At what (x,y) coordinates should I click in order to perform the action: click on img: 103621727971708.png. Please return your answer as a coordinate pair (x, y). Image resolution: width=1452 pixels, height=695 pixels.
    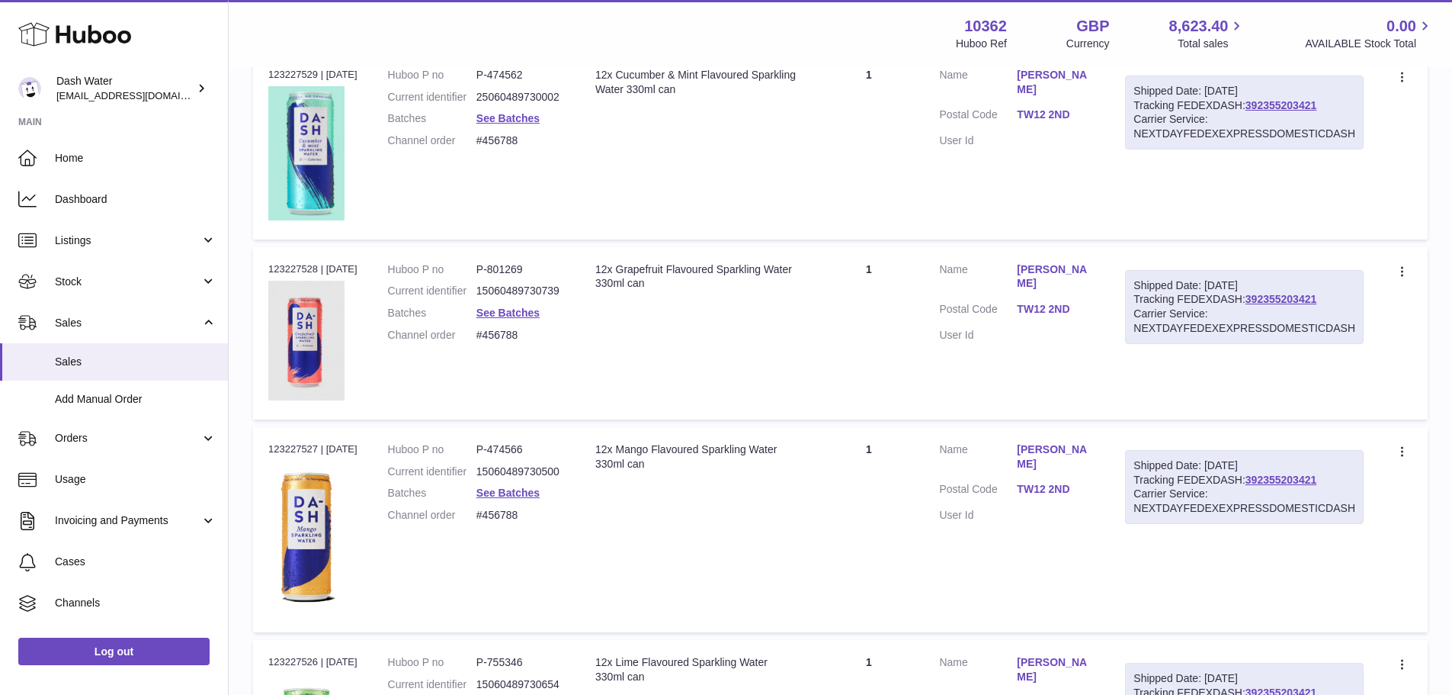
    Looking at the image, I should click on (307, 153).